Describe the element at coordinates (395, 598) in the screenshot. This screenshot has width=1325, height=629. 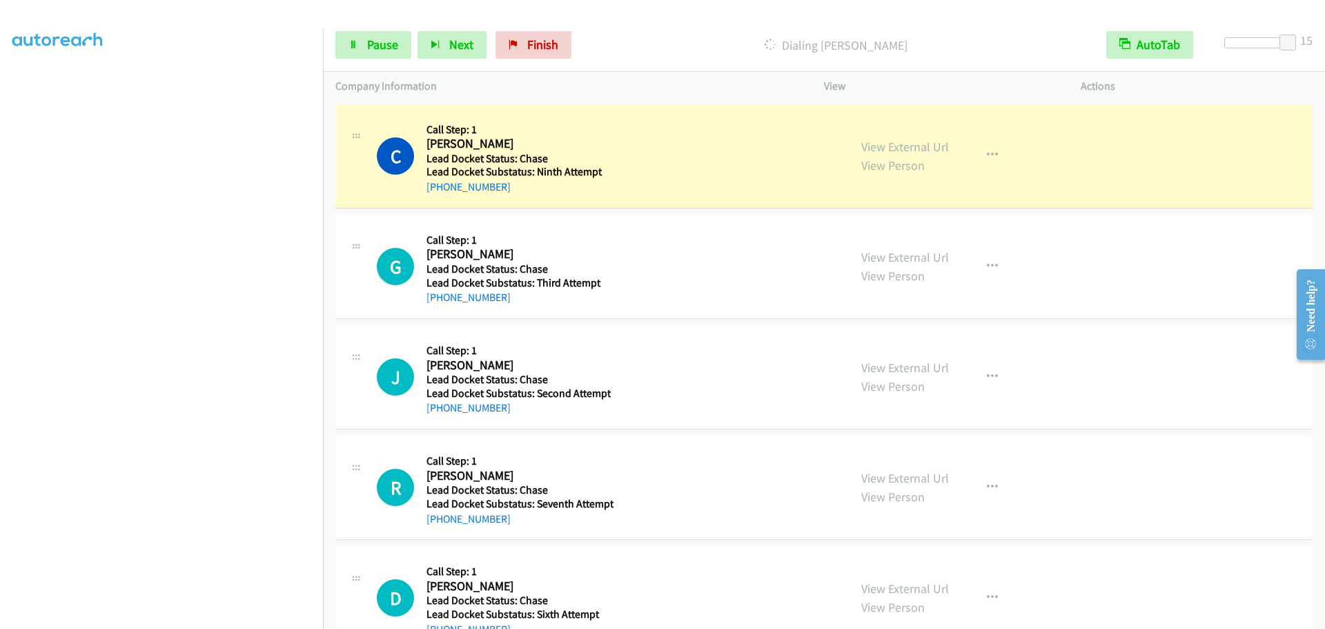
I see `h1: D` at that location.